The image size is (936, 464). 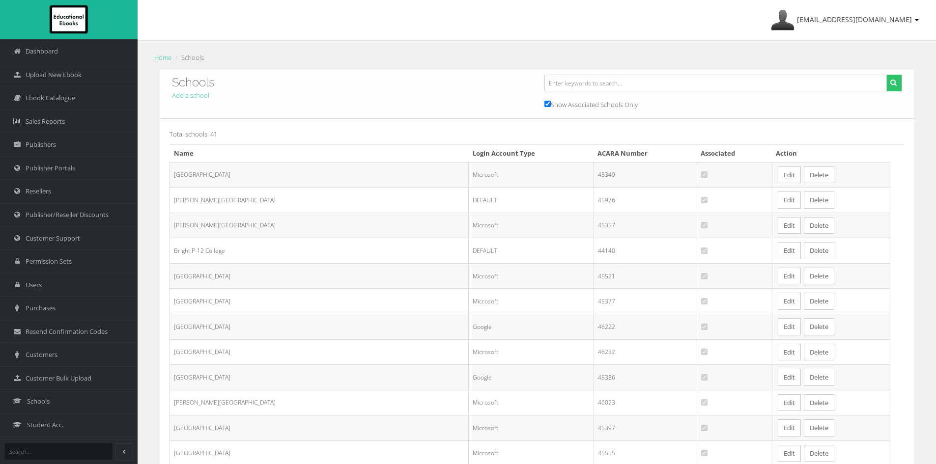 What do you see at coordinates (41, 355) in the screenshot?
I see `span: Customers` at bounding box center [41, 355].